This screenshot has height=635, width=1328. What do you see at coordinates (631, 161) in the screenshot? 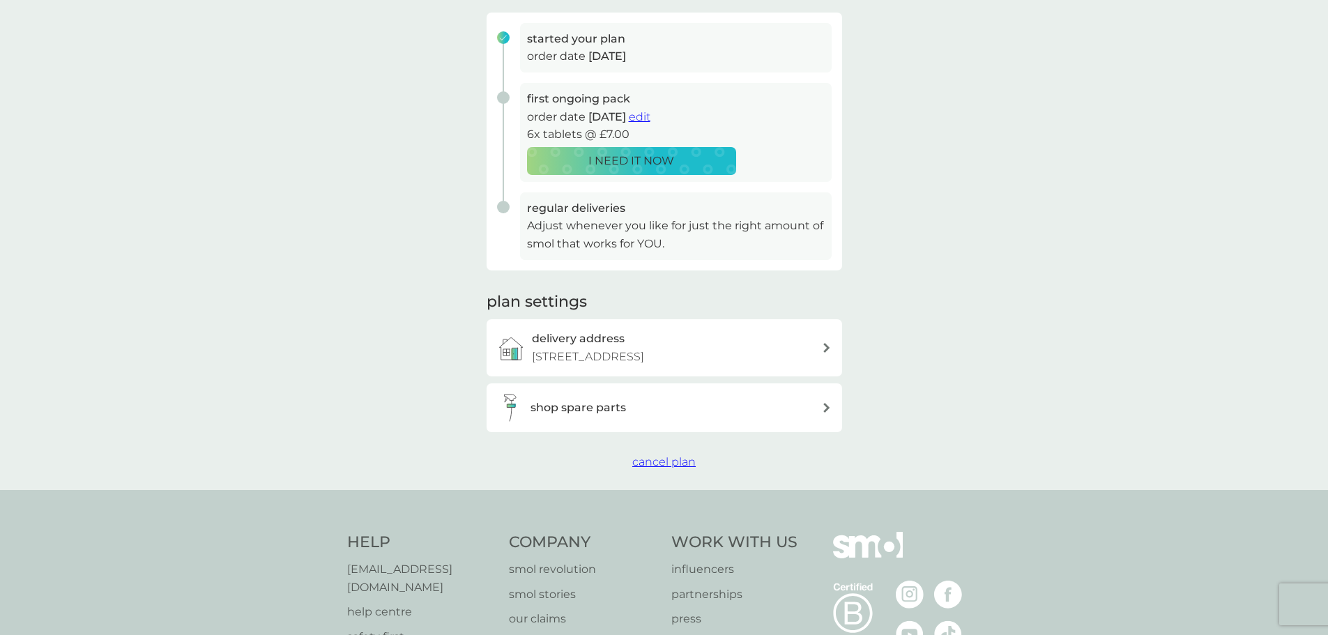
I see `p: I NEED IT NOW` at bounding box center [631, 161].